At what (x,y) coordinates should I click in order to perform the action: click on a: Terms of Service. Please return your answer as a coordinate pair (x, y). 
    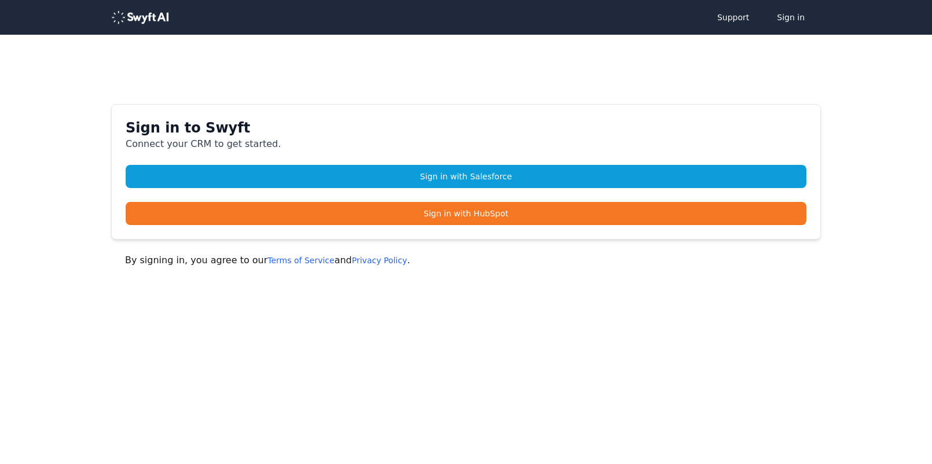
    Looking at the image, I should click on (300, 261).